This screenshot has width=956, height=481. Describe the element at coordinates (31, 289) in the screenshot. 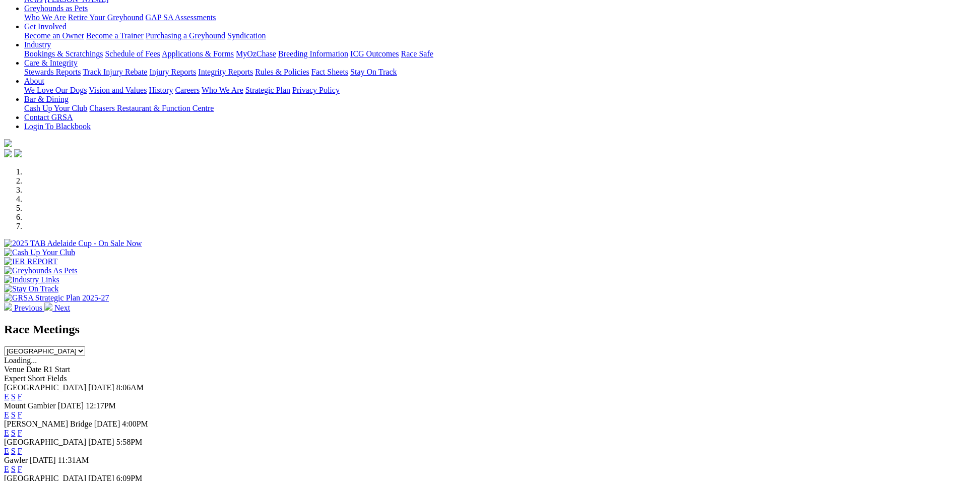

I see `img: Stay On Track` at that location.